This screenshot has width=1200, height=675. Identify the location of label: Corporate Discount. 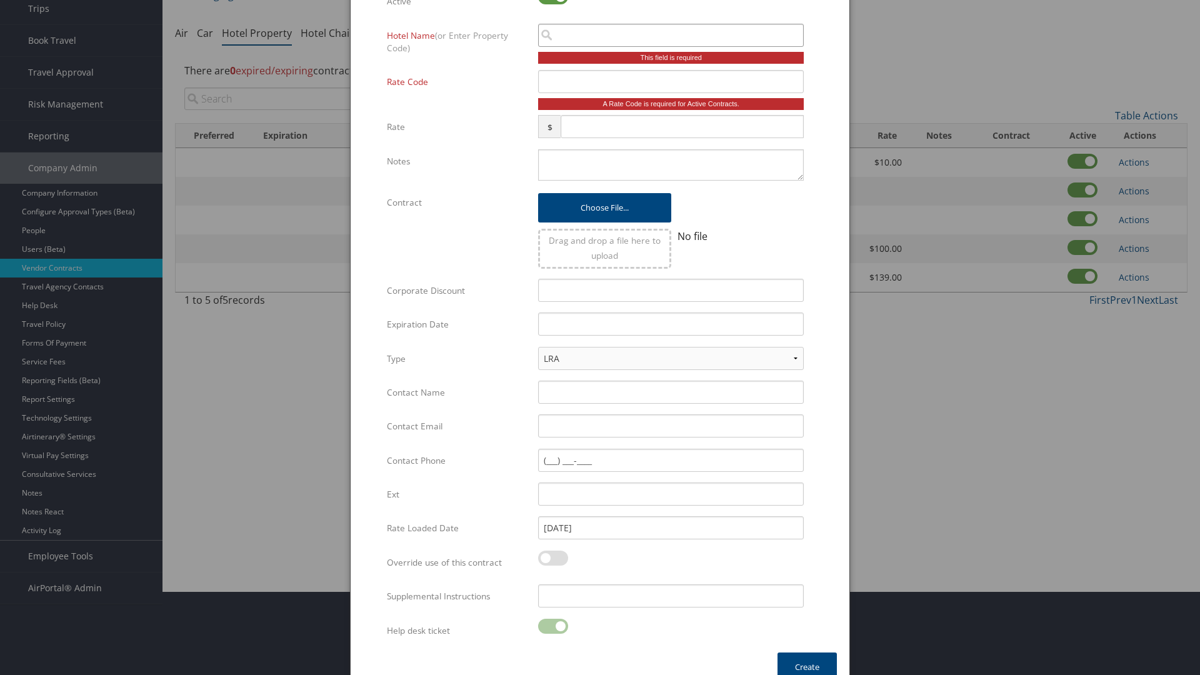
(457, 291).